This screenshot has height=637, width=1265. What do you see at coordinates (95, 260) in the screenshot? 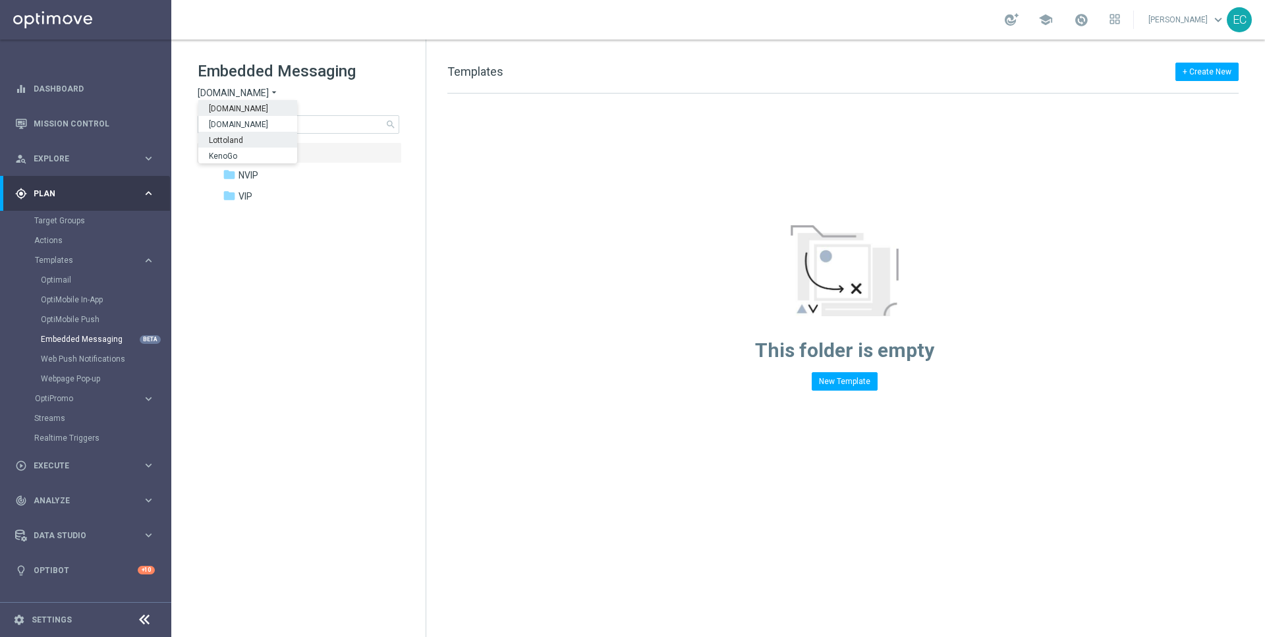
I see `div: Templates keyboard_arrow_right` at bounding box center [95, 260].